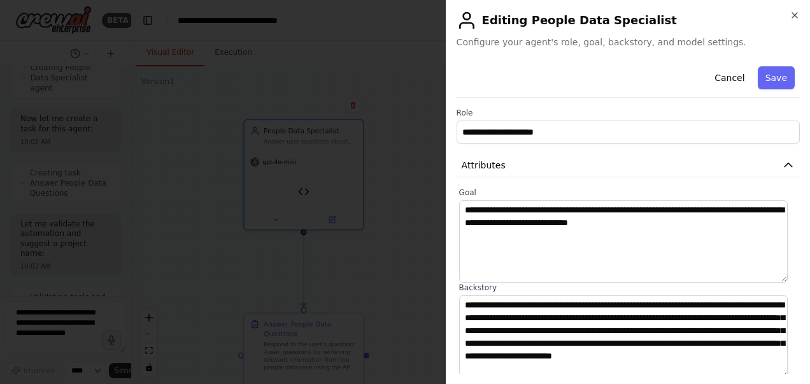 The height and width of the screenshot is (384, 810). I want to click on label: Goal, so click(628, 192).